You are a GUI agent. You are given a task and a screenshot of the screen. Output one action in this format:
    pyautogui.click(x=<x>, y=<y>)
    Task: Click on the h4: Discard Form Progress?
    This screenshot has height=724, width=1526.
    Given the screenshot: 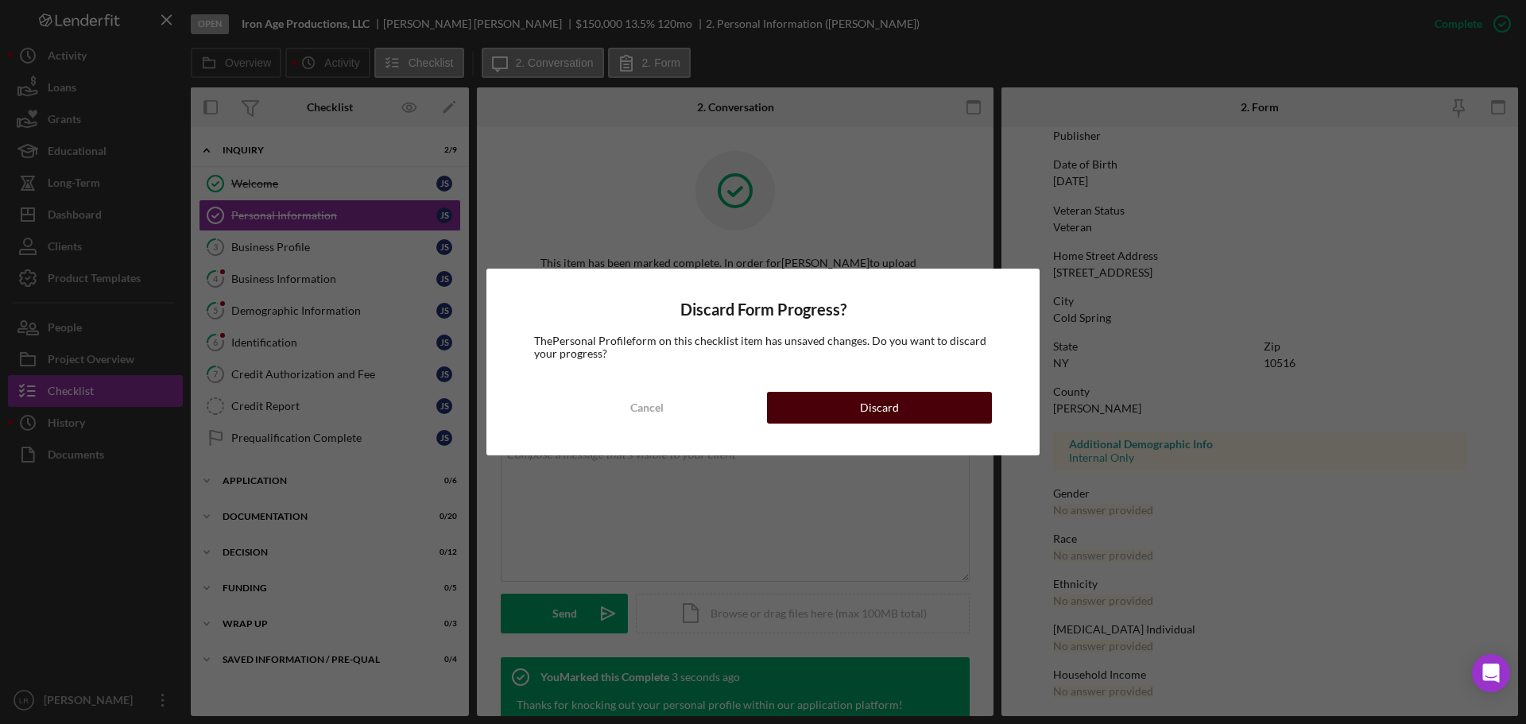 What is the action you would take?
    pyautogui.click(x=763, y=309)
    